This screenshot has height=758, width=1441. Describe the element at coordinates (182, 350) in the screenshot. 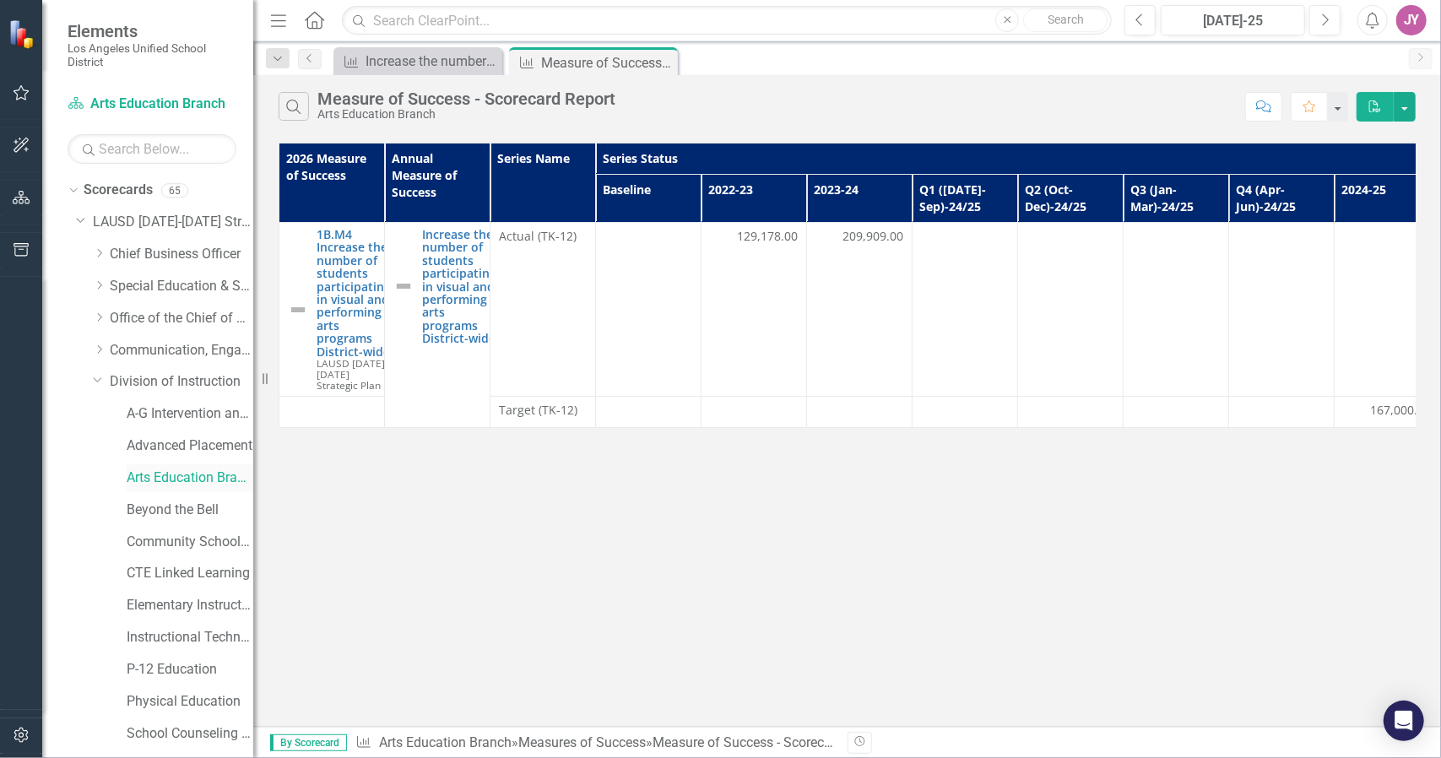

I see `a: Communication, Engagement & Collaboration` at that location.